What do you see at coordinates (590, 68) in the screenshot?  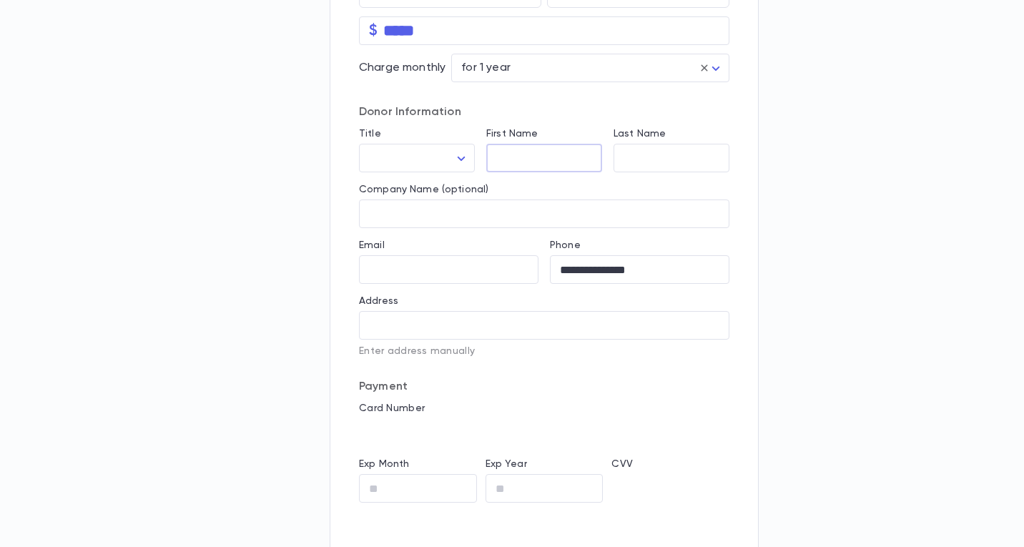 I see `div: for 1 year` at bounding box center [590, 68].